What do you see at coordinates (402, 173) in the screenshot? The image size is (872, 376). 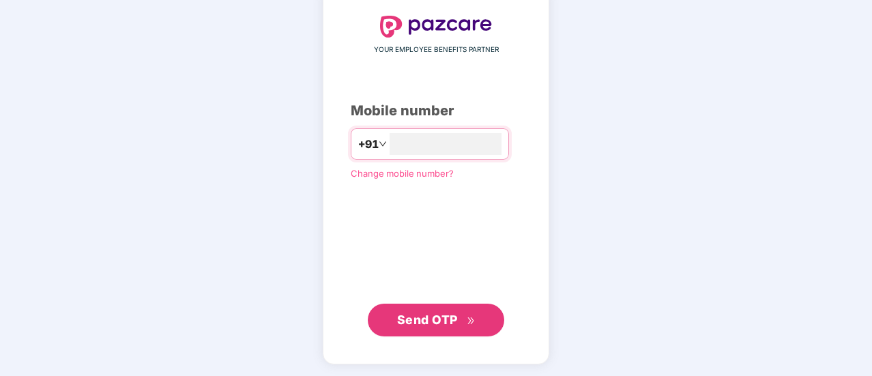 I see `span: Change mobile number?` at bounding box center [402, 173].